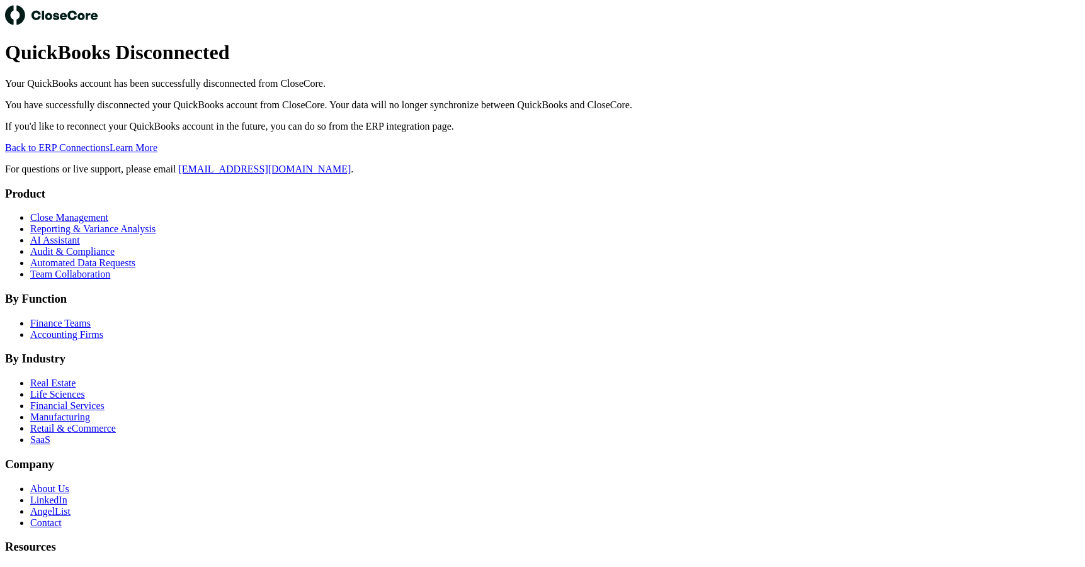  What do you see at coordinates (50, 511) in the screenshot?
I see `a: AngelList` at bounding box center [50, 511].